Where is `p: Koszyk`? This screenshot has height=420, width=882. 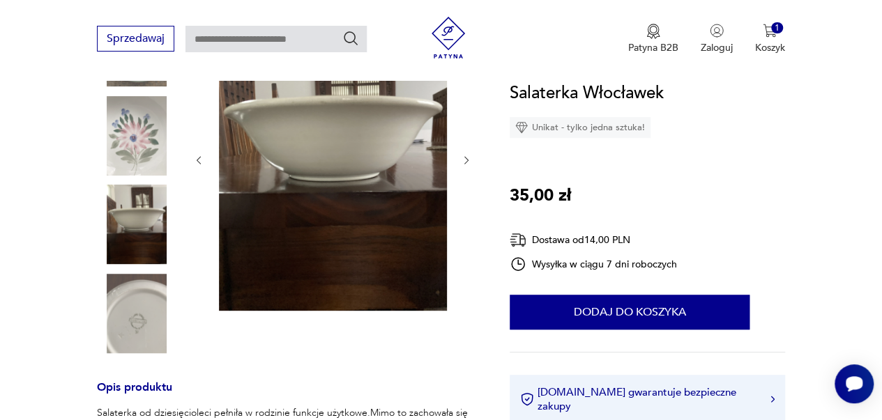 p: Koszyk is located at coordinates (770, 47).